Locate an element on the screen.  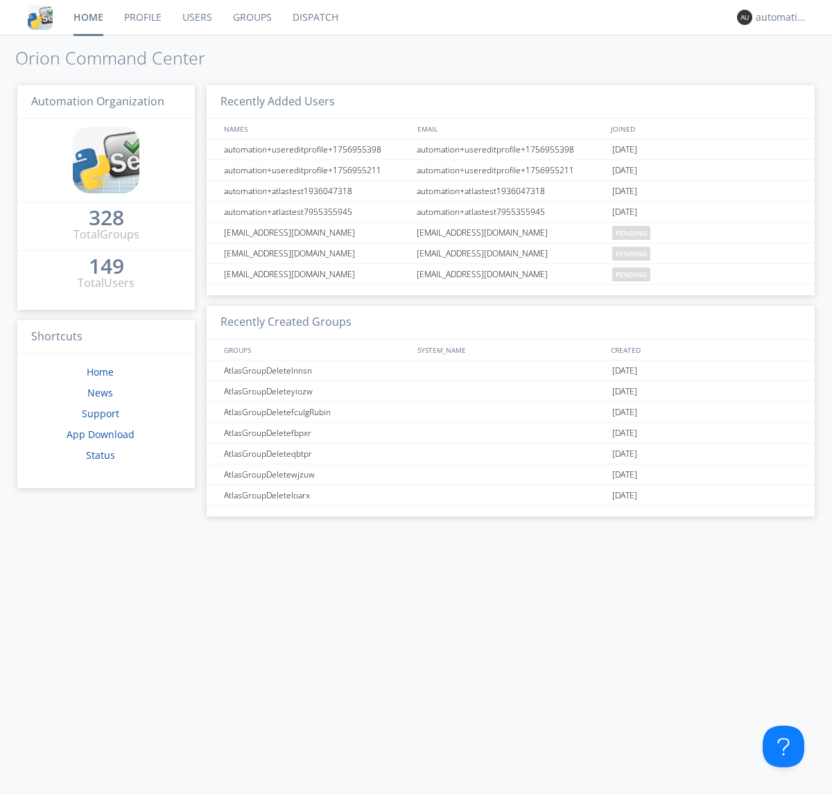
div: AtlasGroupDeleteyiozw is located at coordinates (316, 391).